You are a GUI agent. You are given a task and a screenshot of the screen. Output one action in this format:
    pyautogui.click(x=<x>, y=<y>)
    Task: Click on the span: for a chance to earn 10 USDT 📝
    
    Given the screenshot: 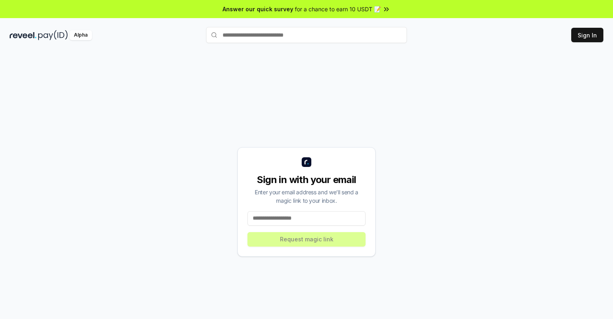 What is the action you would take?
    pyautogui.click(x=338, y=9)
    